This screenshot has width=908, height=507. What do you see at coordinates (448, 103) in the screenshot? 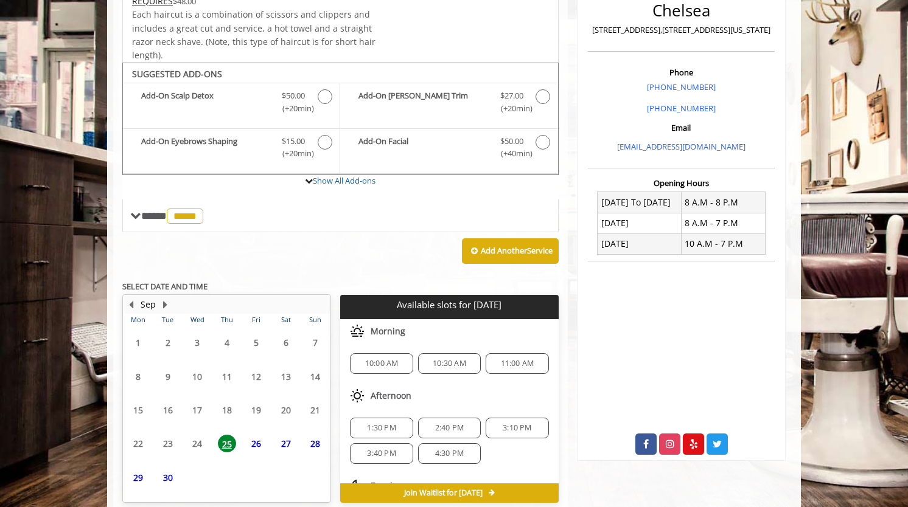
I see `label: Add-On Beard Trim` at bounding box center [448, 103].